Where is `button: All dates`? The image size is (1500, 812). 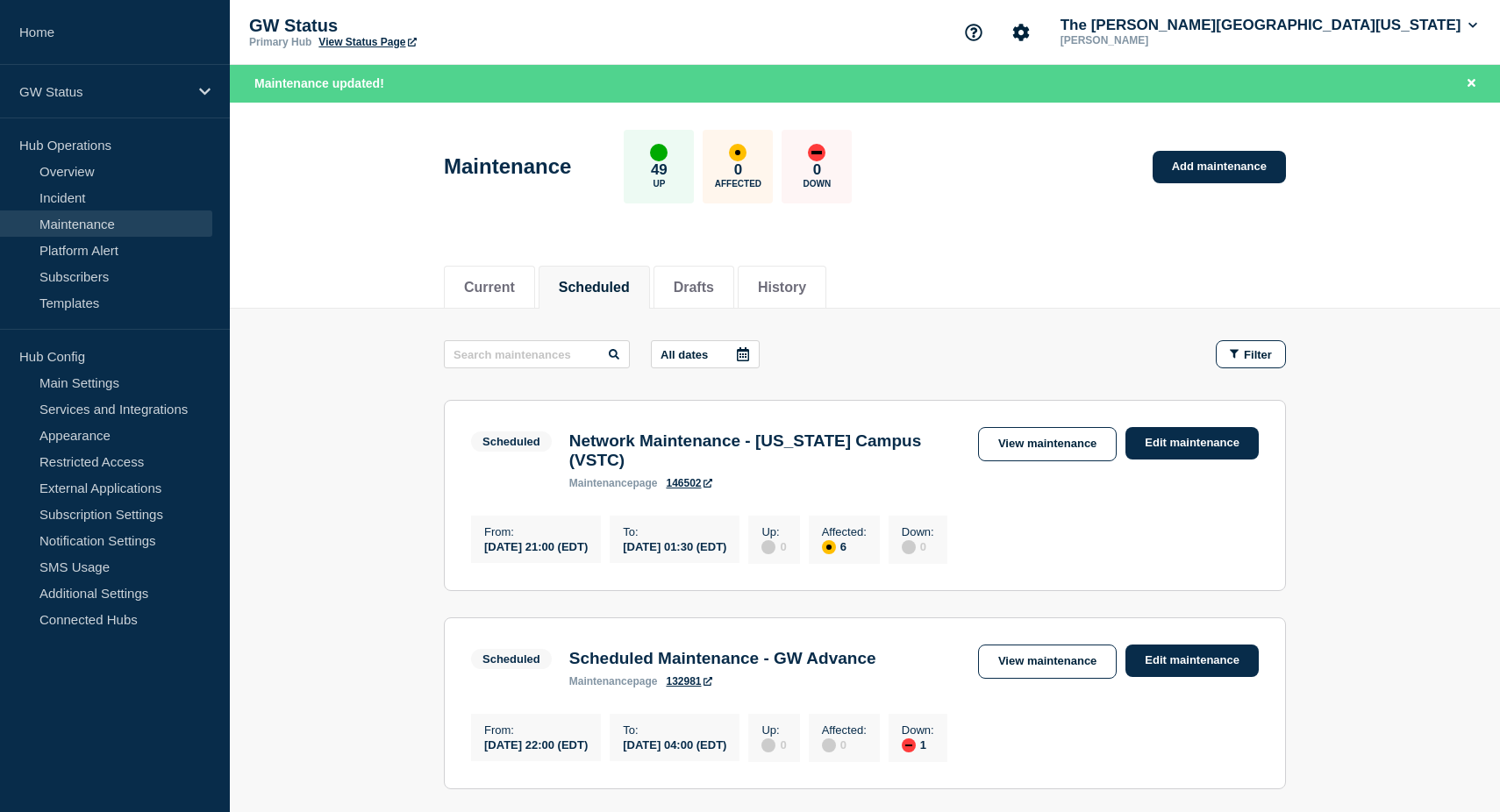
button: All dates is located at coordinates (705, 354).